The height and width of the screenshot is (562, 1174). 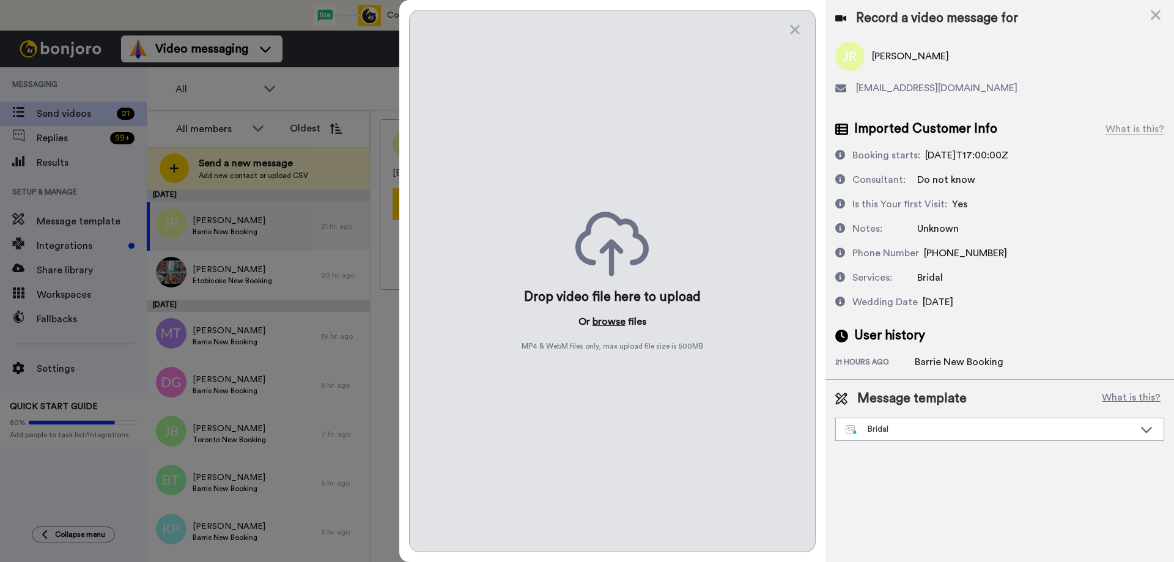 What do you see at coordinates (872, 278) in the screenshot?
I see `div: Services:` at bounding box center [872, 278].